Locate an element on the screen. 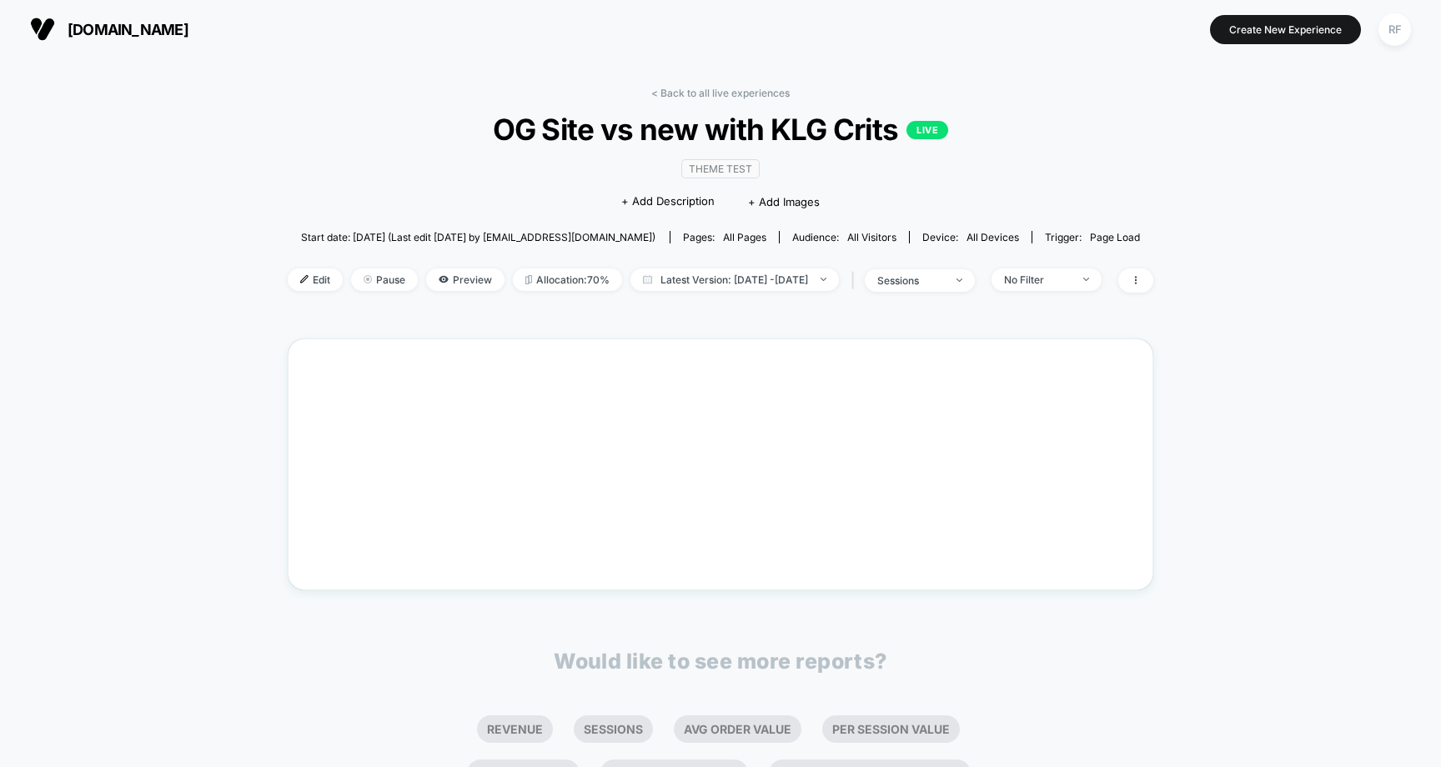 The height and width of the screenshot is (767, 1441). img: rebalance is located at coordinates (529, 279).